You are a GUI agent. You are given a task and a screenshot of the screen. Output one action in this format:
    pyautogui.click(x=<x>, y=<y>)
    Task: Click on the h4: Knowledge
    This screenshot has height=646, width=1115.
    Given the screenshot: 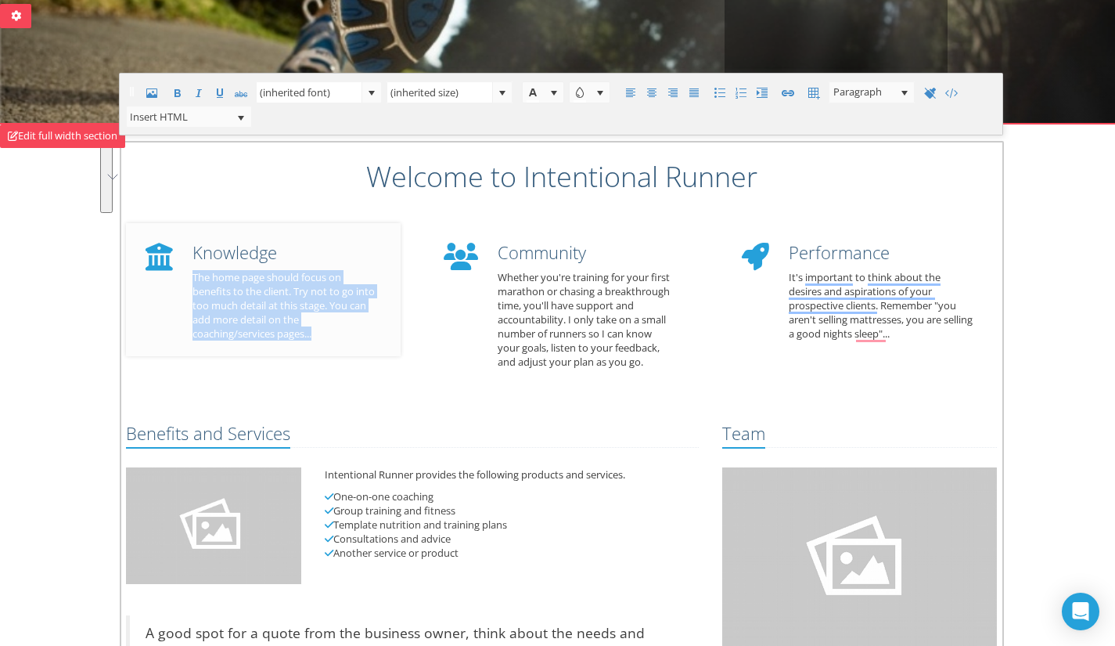 What is the action you would take?
    pyautogui.click(x=285, y=252)
    